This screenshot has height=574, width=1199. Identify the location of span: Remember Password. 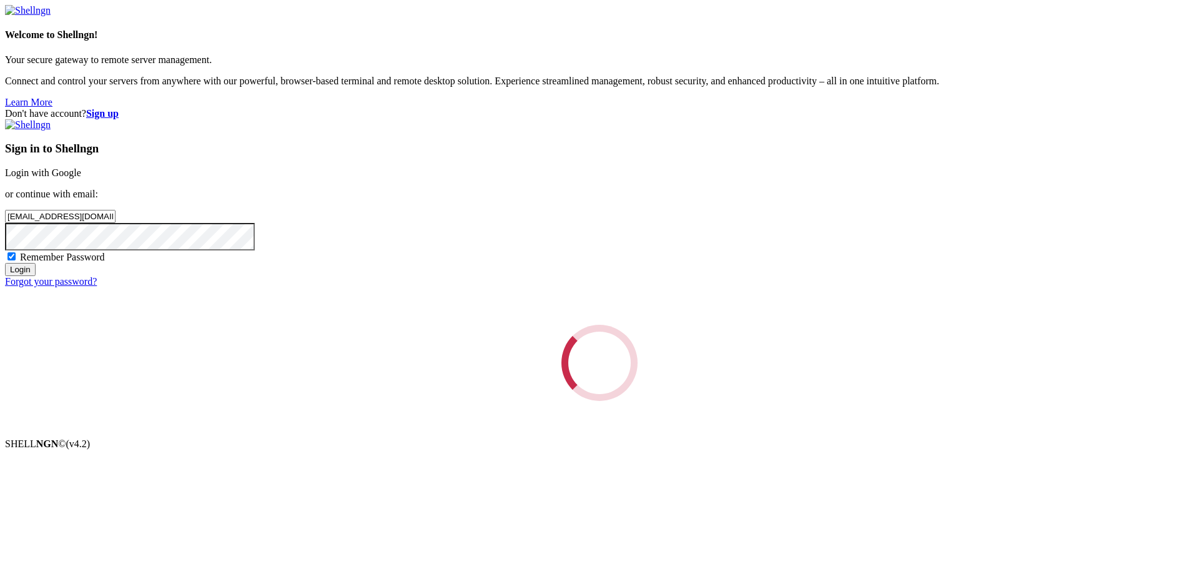
(62, 257).